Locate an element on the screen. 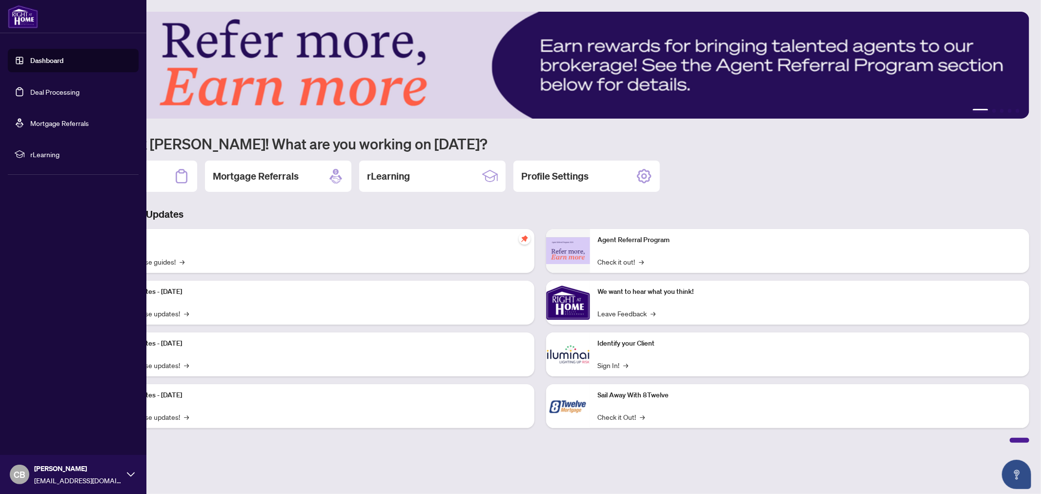 This screenshot has height=494, width=1041. button: 3 is located at coordinates (1002, 111).